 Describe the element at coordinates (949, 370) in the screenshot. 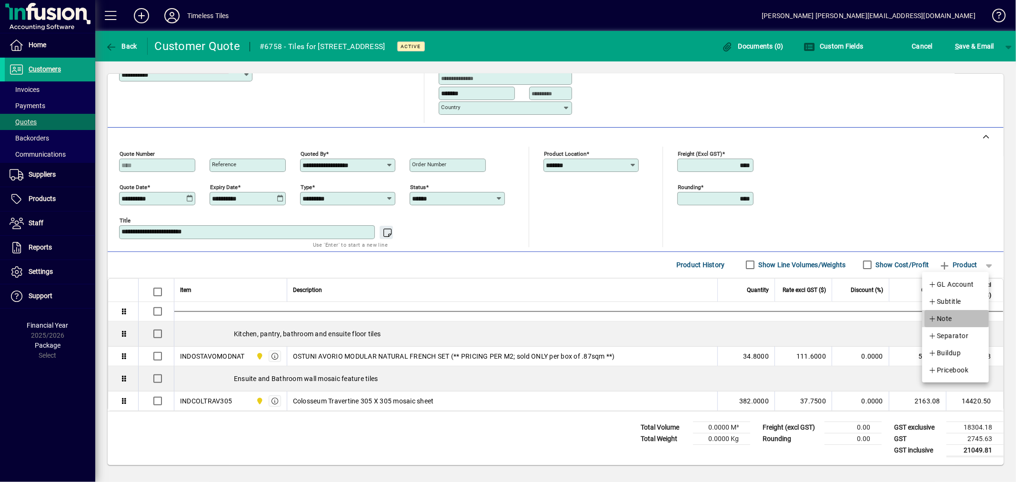

I see `span: Pricebook` at that location.